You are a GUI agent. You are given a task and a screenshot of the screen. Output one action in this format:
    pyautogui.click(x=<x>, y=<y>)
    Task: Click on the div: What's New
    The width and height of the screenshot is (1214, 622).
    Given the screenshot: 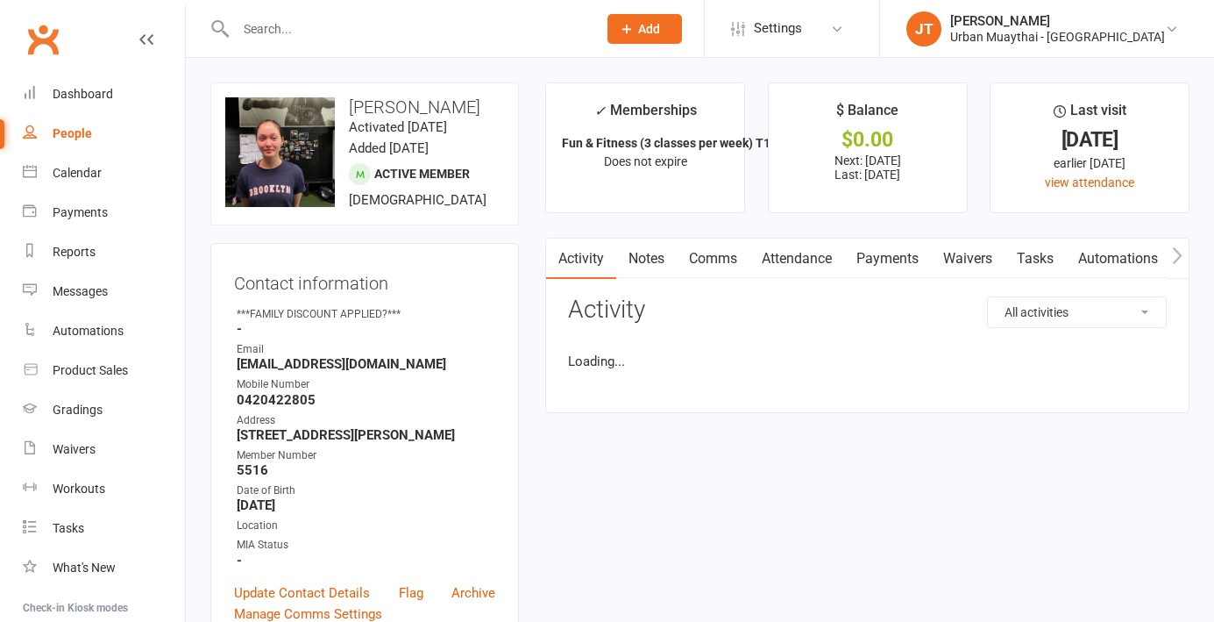 What is the action you would take?
    pyautogui.click(x=84, y=567)
    